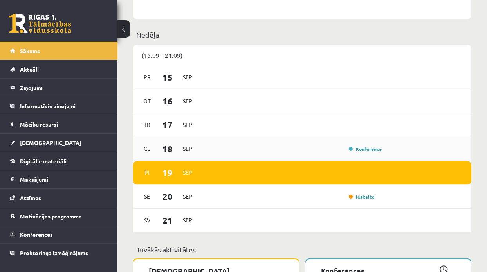  Describe the element at coordinates (168, 196) in the screenshot. I see `span: 20` at that location.